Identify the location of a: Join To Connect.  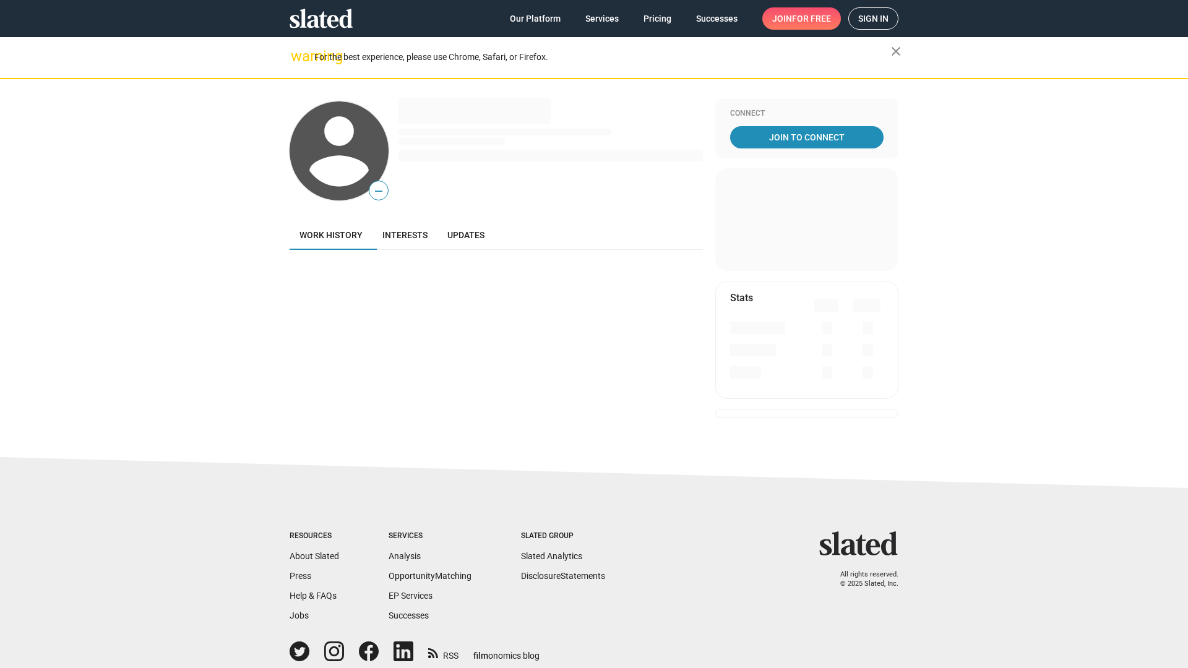
(807, 137).